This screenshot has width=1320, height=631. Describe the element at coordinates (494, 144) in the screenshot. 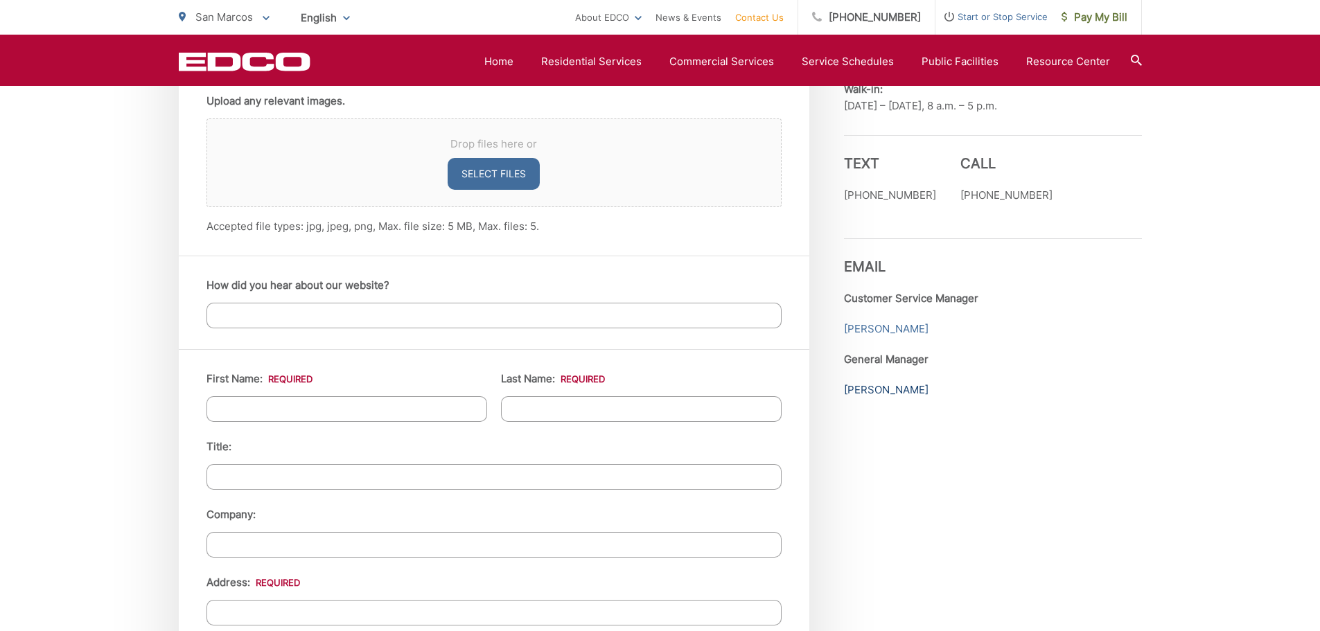

I see `span: Drop files here or` at that location.